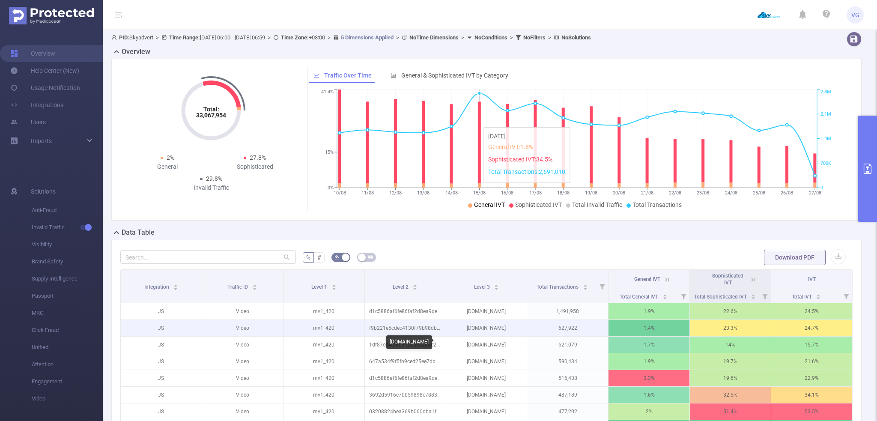 The image size is (877, 421). Describe the element at coordinates (67, 210) in the screenshot. I see `span: Anti-Fraud` at that location.